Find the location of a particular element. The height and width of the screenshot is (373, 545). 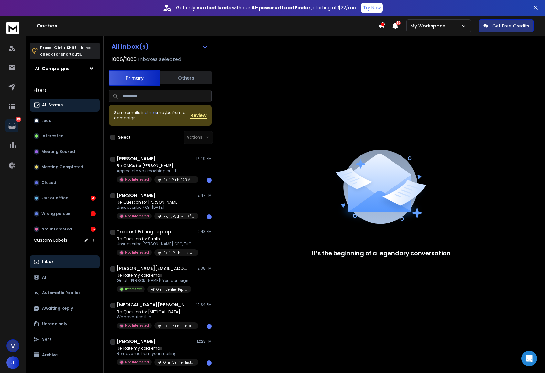

span: J is located at coordinates (13, 363).